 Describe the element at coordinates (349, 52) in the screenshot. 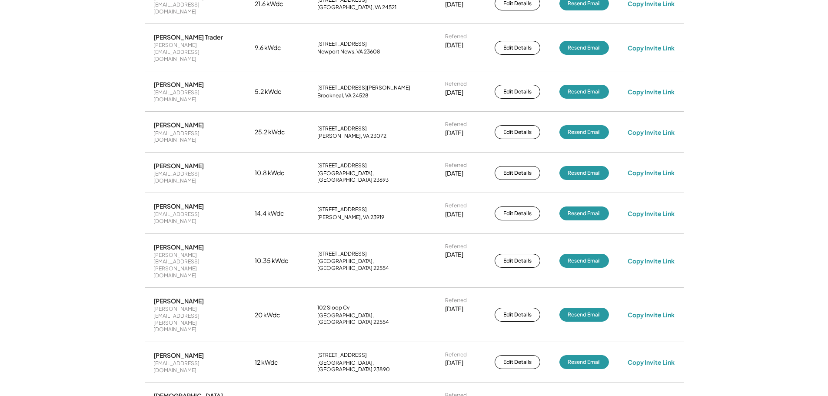

I see `div: Newport News, VA 23608` at that location.